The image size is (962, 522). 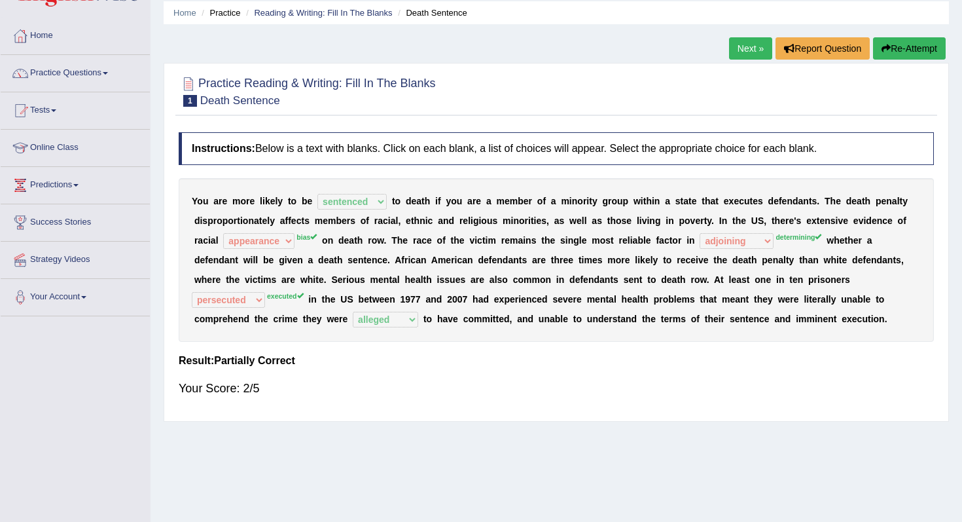 What do you see at coordinates (75, 71) in the screenshot?
I see `a: Practice Questions` at bounding box center [75, 71].